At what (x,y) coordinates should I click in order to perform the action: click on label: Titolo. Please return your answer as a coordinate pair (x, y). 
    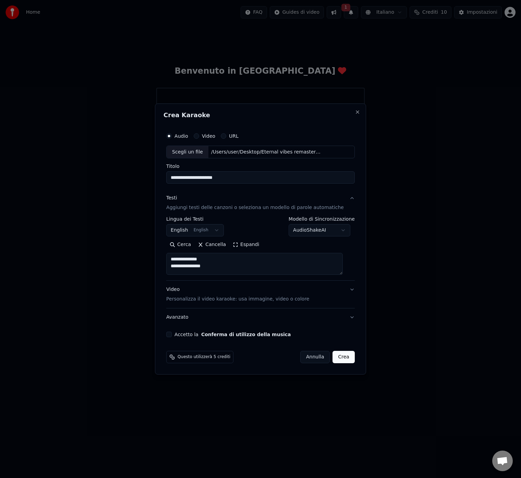
    Looking at the image, I should click on (261, 167).